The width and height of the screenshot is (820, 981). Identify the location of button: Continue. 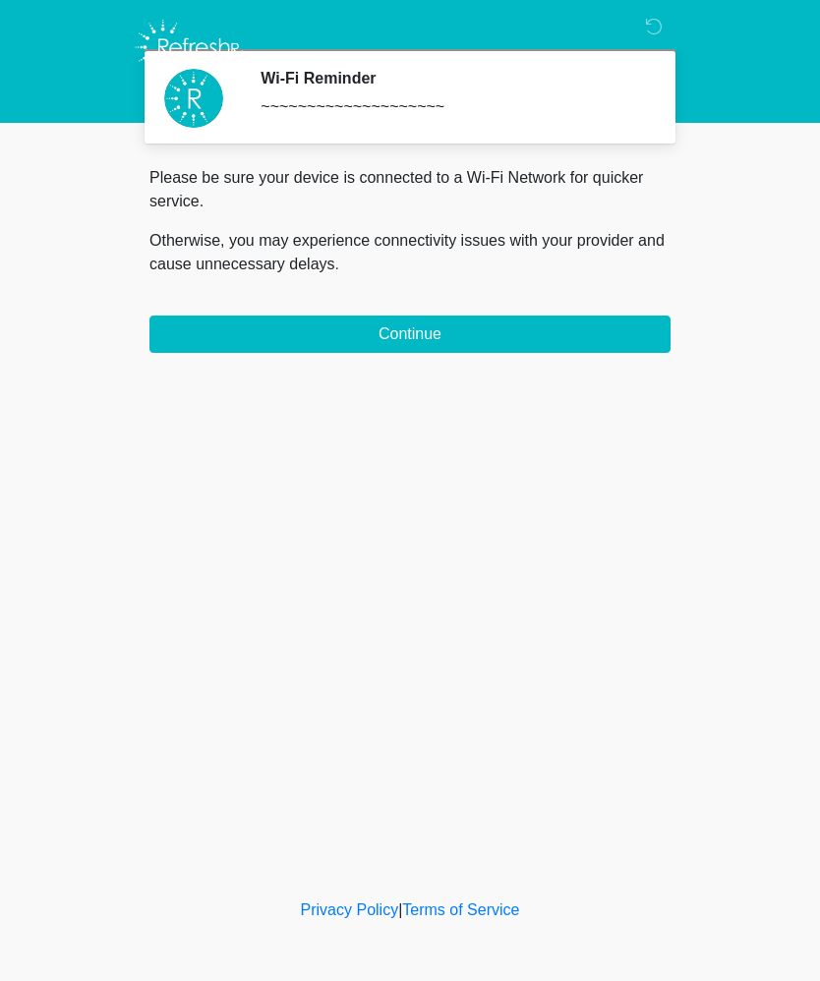
(410, 334).